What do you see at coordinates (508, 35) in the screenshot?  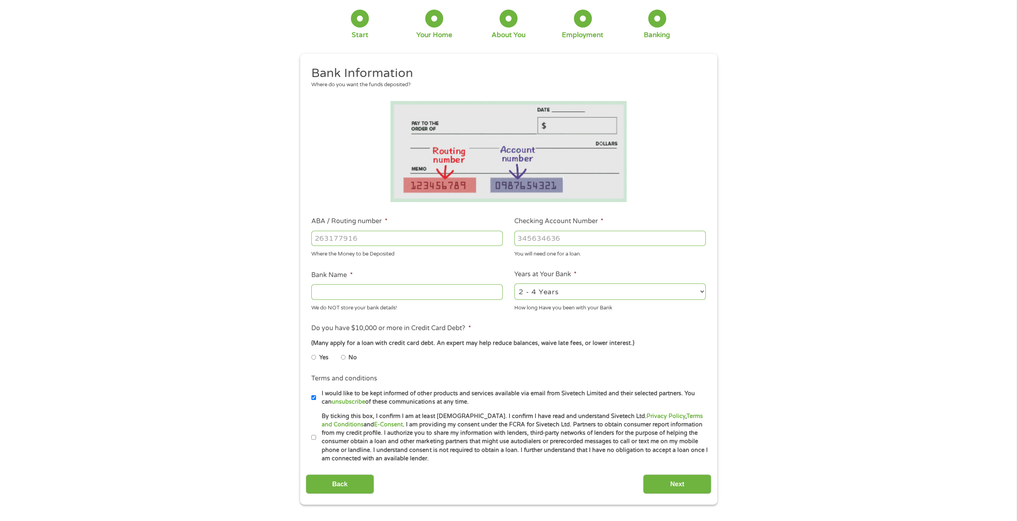 I see `div: About You` at bounding box center [508, 35].